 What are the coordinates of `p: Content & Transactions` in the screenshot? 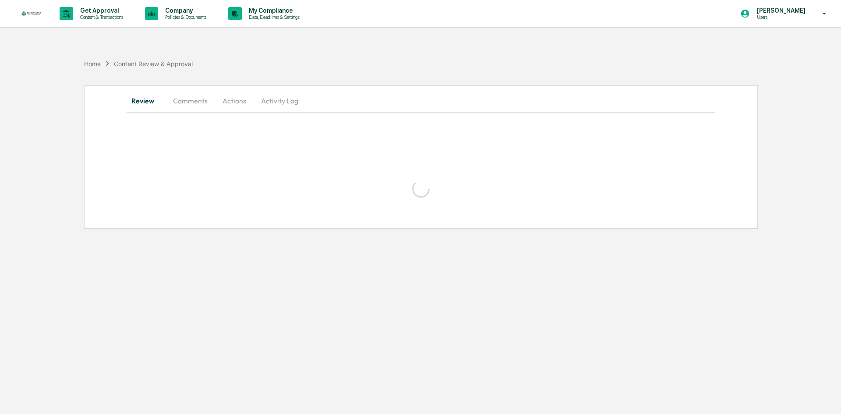 It's located at (100, 17).